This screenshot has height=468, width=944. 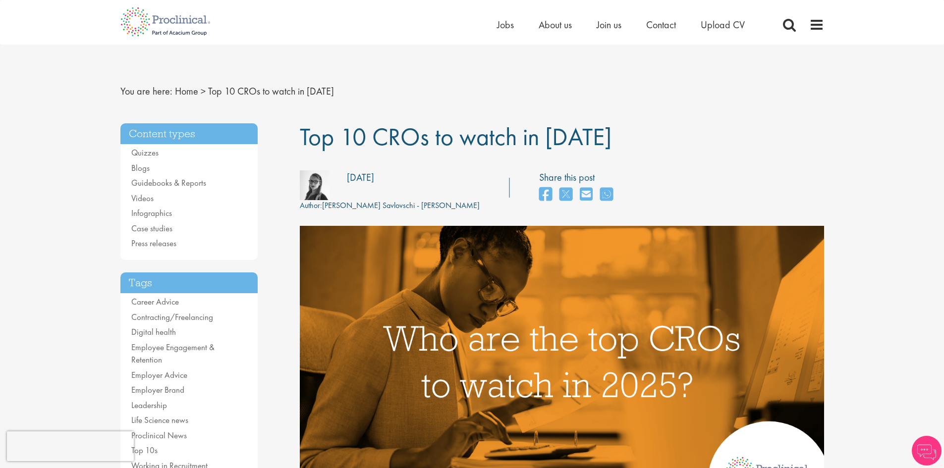 I want to click on a: About us, so click(x=555, y=25).